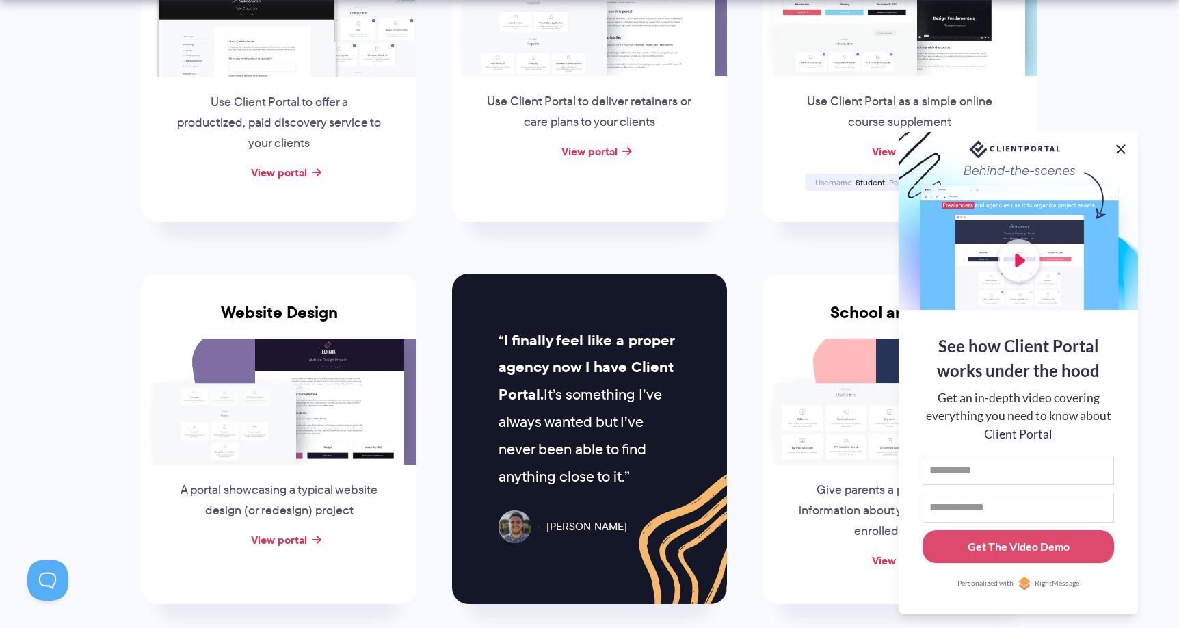  I want to click on span: Username, so click(834, 182).